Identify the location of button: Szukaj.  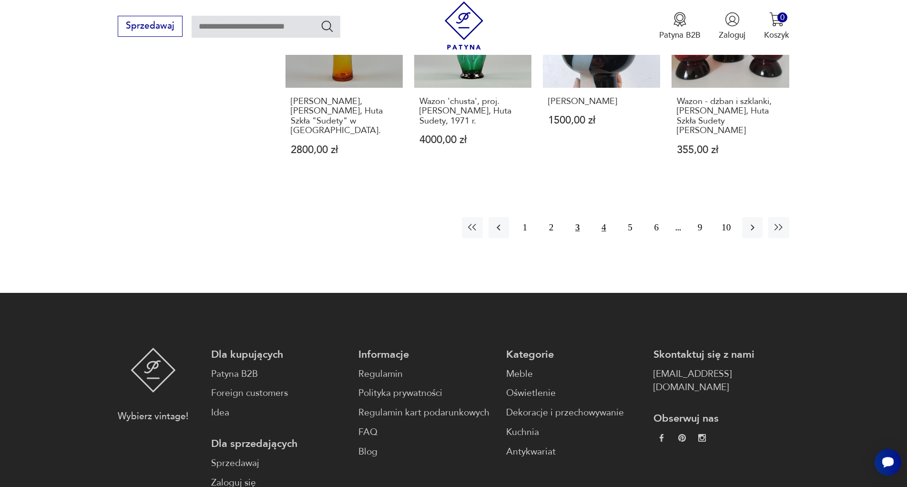
(327, 26).